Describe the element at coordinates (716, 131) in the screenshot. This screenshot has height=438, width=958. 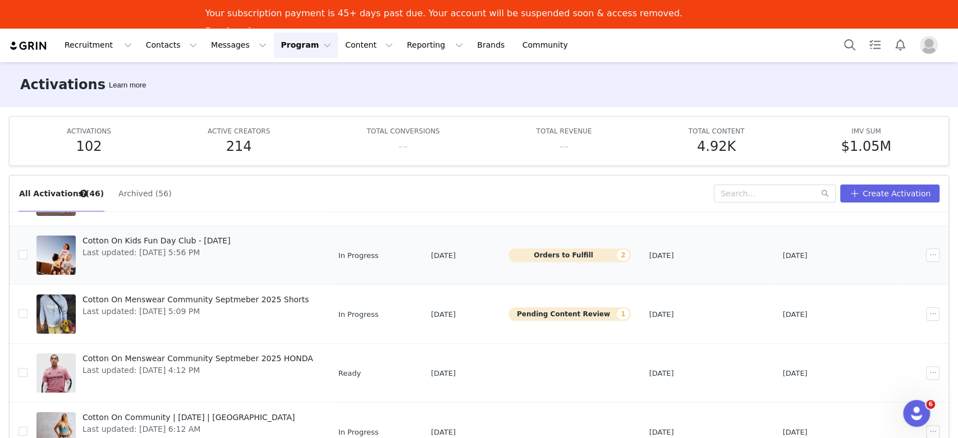
I see `span: TOTAL CONTENT` at that location.